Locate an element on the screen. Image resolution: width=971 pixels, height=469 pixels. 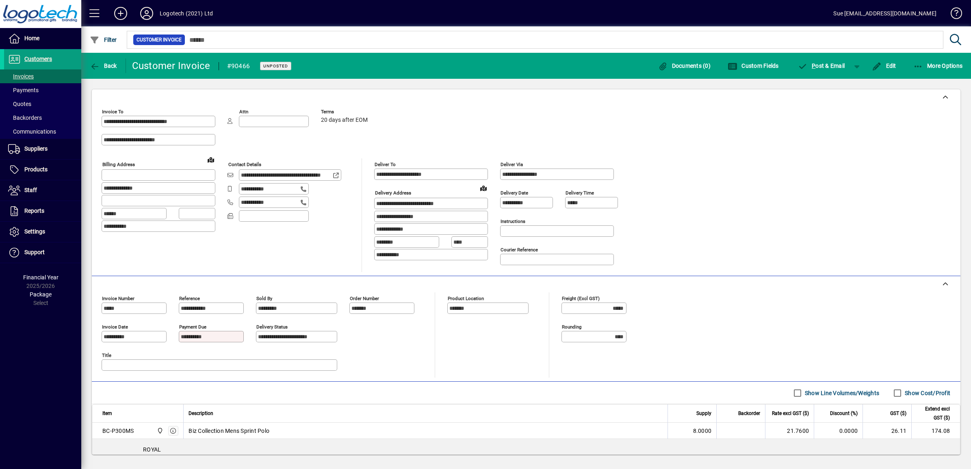
button: More Options is located at coordinates (938, 66).